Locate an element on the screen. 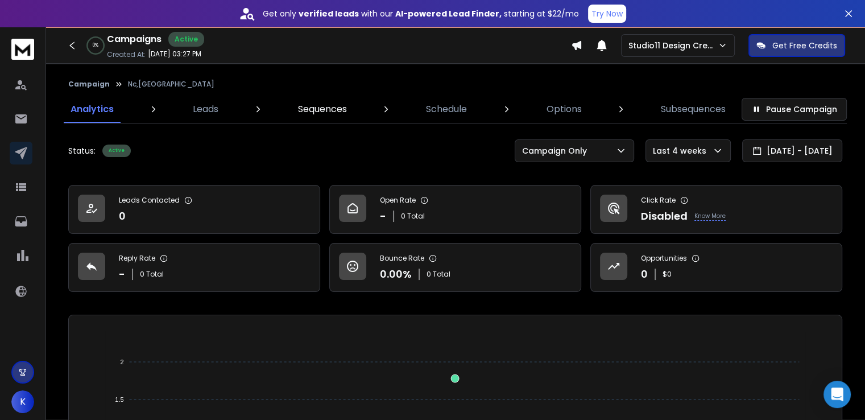  a: Options is located at coordinates (564, 109).